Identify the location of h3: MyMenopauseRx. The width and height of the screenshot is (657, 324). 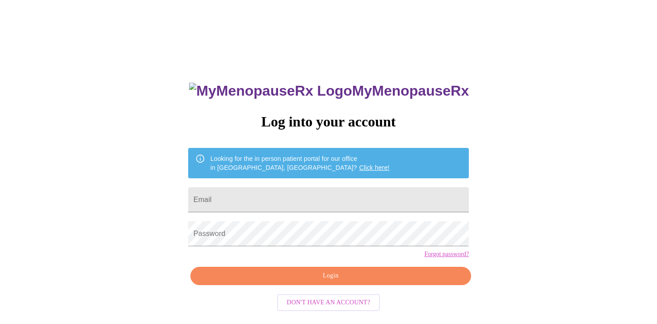
(329, 91).